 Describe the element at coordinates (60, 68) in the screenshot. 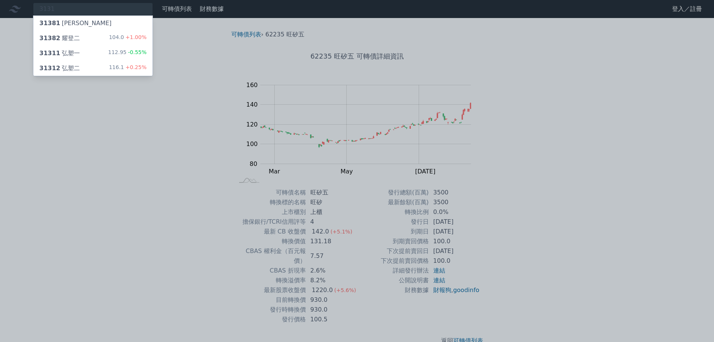

I see `div: 弘塑二` at that location.